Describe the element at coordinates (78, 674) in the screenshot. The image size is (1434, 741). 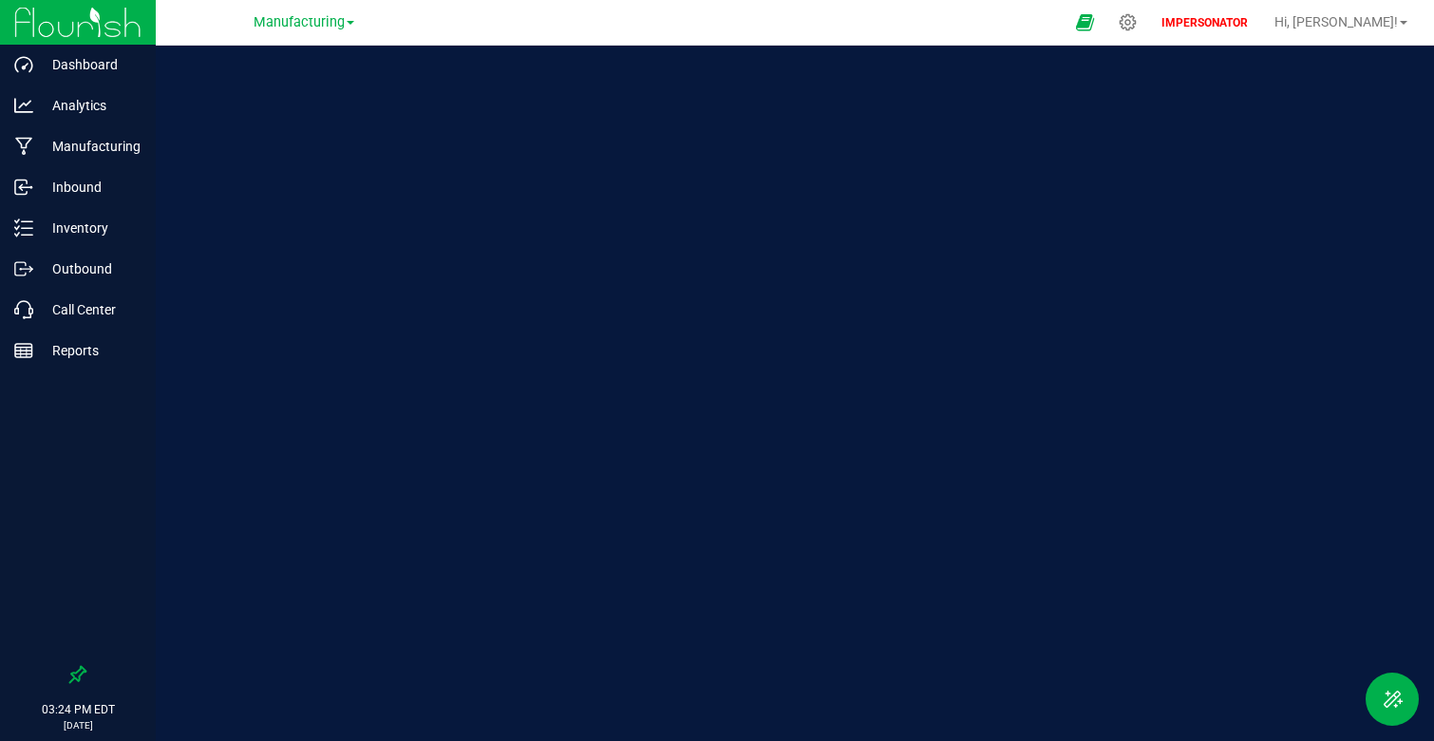
I see `label: Pin the sidebar to full width on large screens` at that location.